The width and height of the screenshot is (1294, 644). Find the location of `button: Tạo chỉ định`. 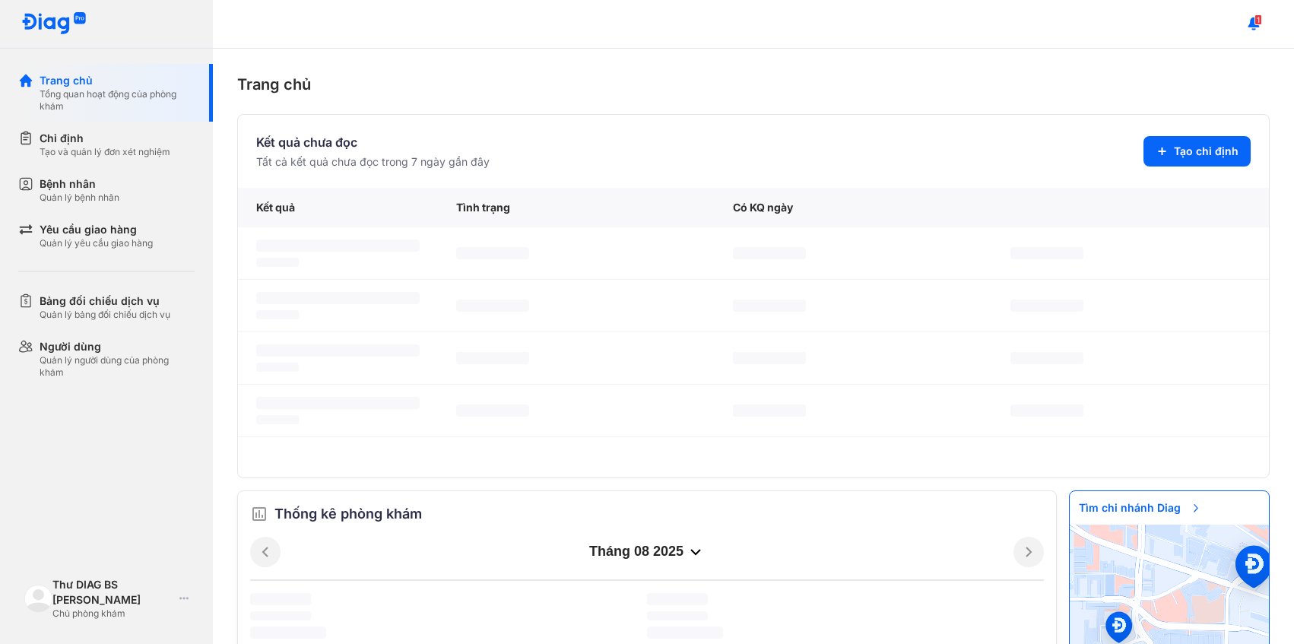

button: Tạo chỉ định is located at coordinates (1197, 151).